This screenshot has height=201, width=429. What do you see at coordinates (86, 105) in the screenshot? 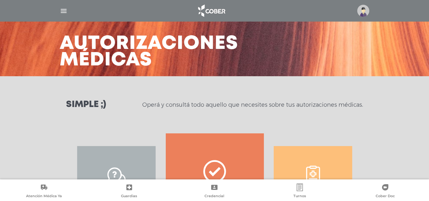
I see `h3: Simple ;)` at bounding box center [86, 105].